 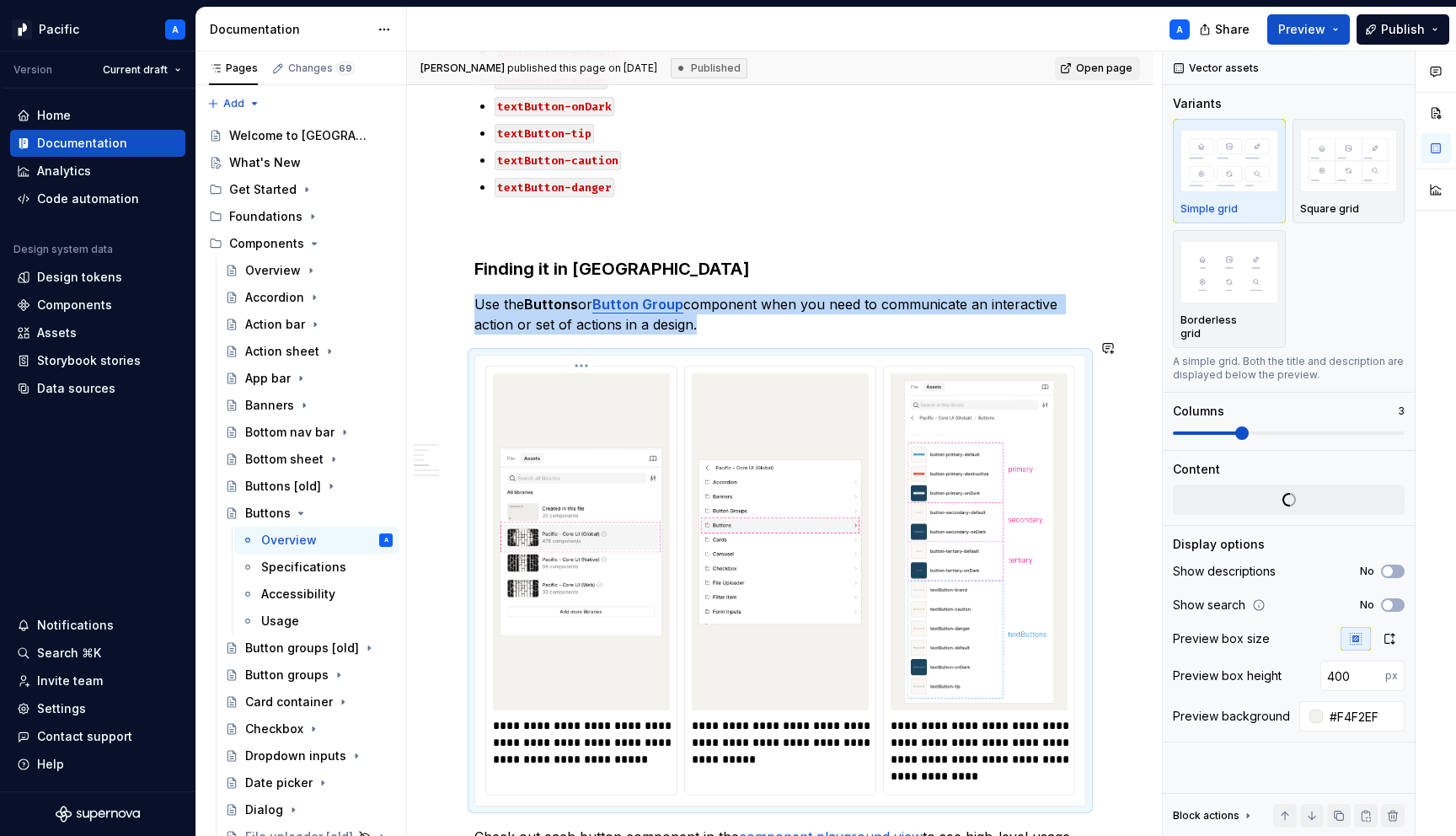 What do you see at coordinates (1104, 68) in the screenshot?
I see `span: Open page` at bounding box center [1104, 68].